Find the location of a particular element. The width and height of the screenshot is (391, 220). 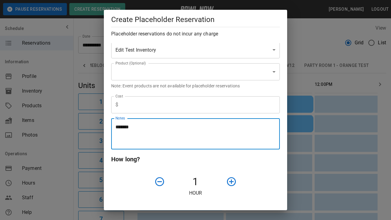

h6: Placeholder reservations do not incur any charge is located at coordinates (196, 34).